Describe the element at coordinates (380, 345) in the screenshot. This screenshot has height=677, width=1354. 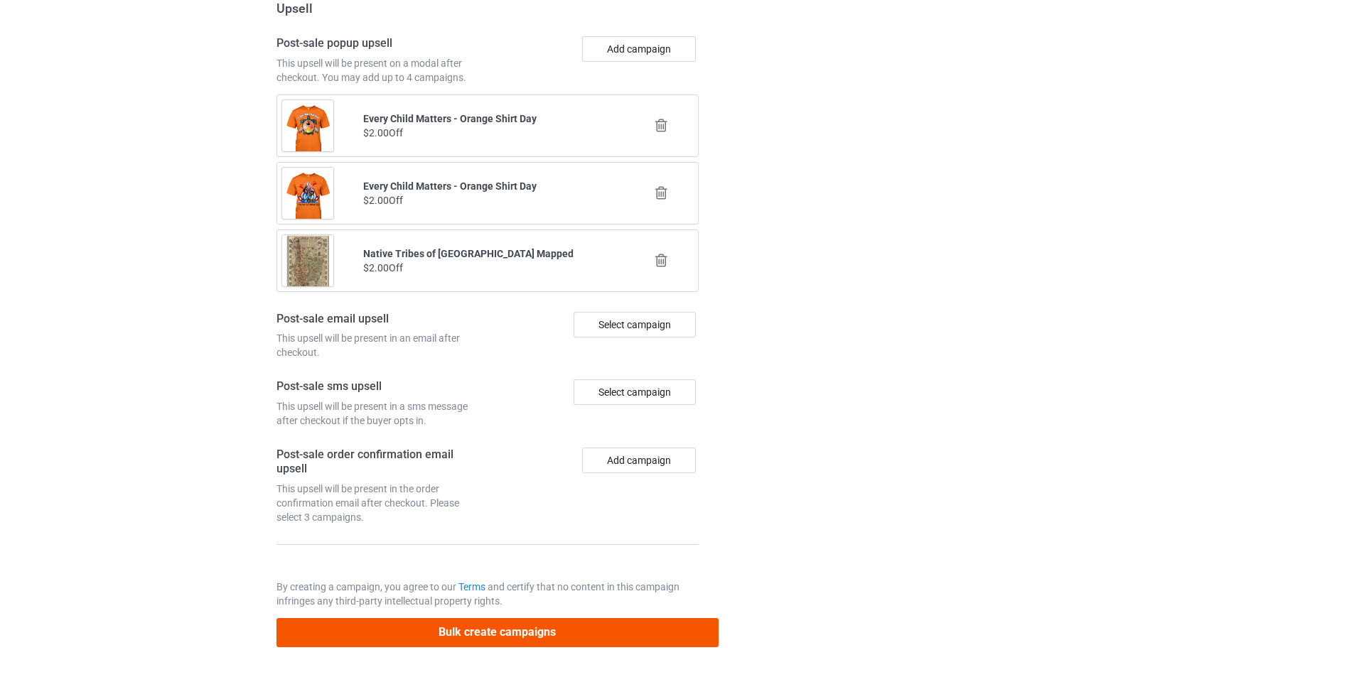
I see `div: This upsell will be present in an email after checkout.` at that location.